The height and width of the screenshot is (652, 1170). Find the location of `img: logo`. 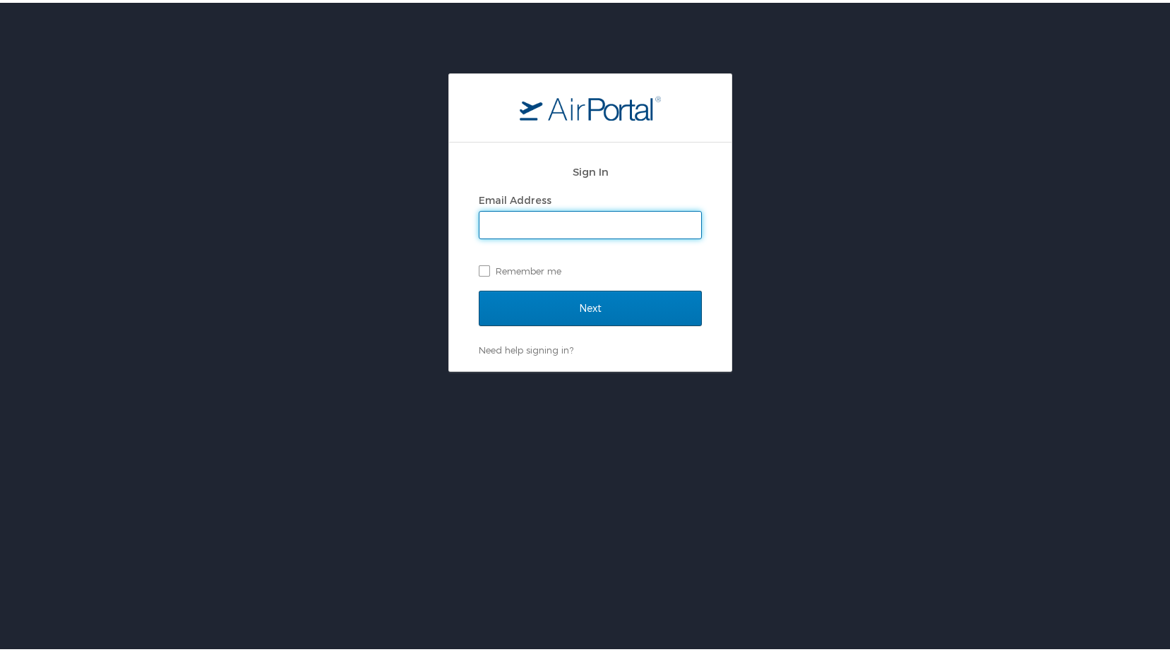

img: logo is located at coordinates (590, 105).